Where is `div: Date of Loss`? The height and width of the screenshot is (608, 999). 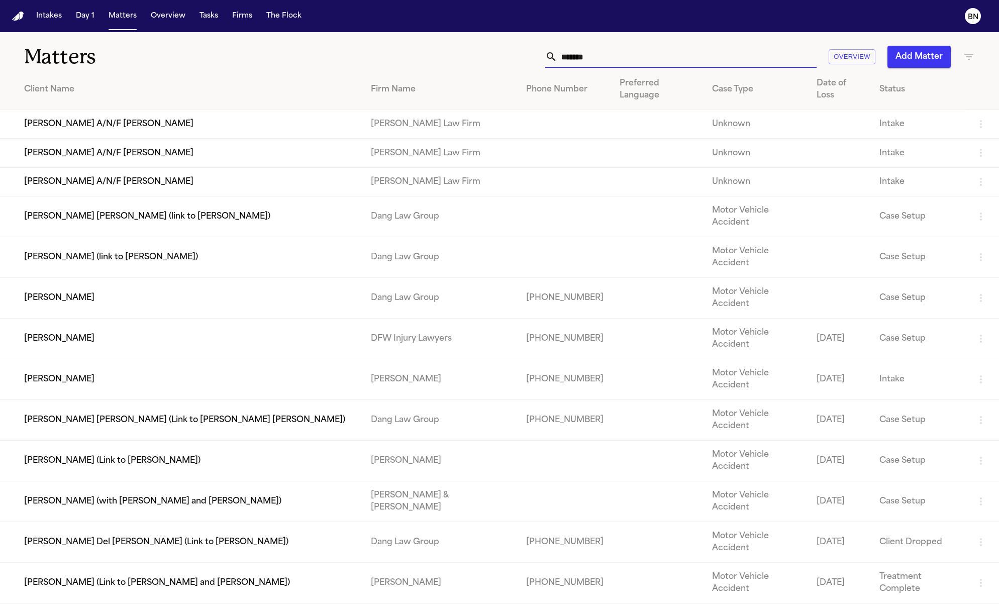 div: Date of Loss is located at coordinates (840, 89).